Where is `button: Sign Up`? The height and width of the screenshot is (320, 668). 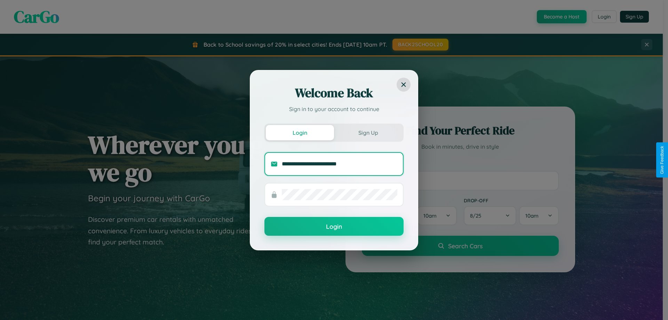
button: Sign Up is located at coordinates (368, 132).